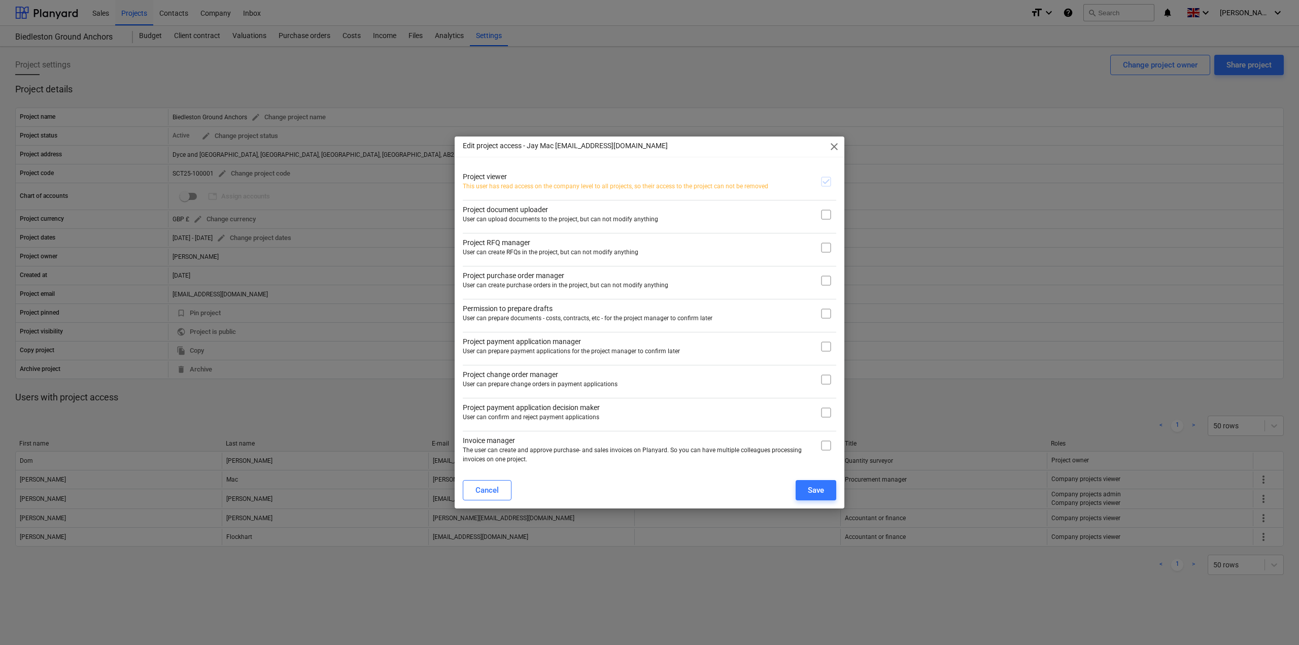 The height and width of the screenshot is (645, 1299). Describe the element at coordinates (638, 408) in the screenshot. I see `p: Project payment application decision maker` at that location.